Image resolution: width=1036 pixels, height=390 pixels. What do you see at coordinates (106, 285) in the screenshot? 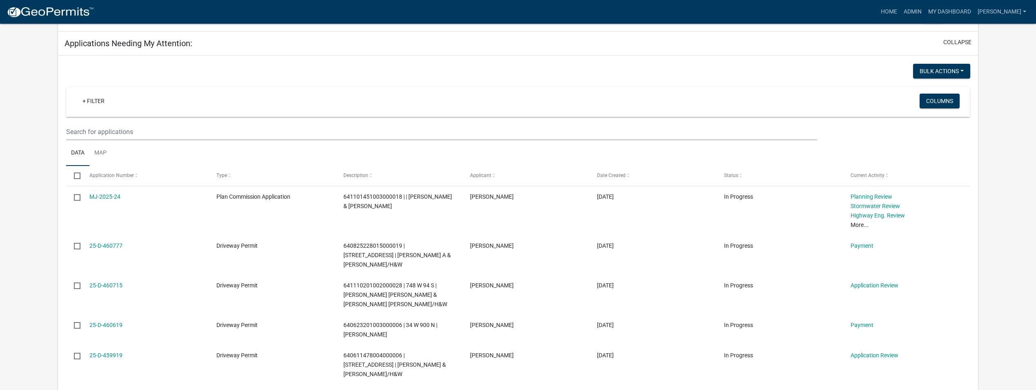
I see `a: 25-D-460715` at bounding box center [106, 285].